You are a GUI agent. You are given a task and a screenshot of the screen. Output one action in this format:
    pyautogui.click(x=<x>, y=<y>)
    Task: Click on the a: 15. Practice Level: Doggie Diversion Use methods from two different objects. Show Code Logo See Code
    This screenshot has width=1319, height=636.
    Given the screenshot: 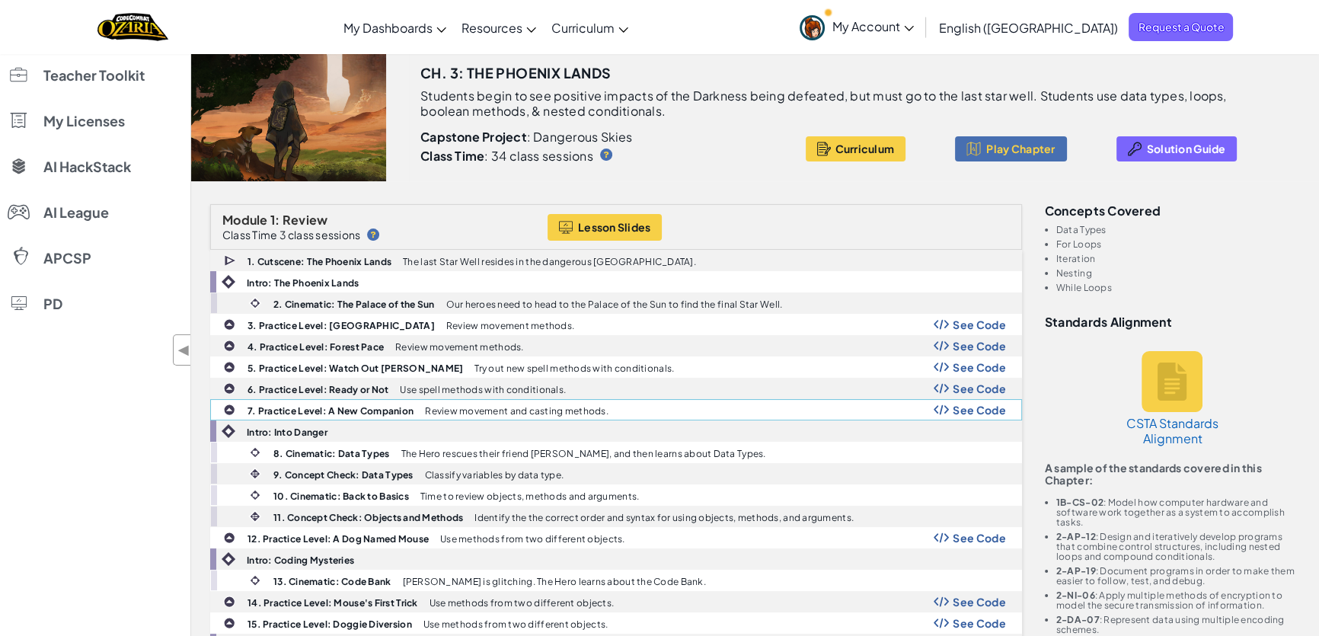 What is the action you would take?
    pyautogui.click(x=616, y=623)
    